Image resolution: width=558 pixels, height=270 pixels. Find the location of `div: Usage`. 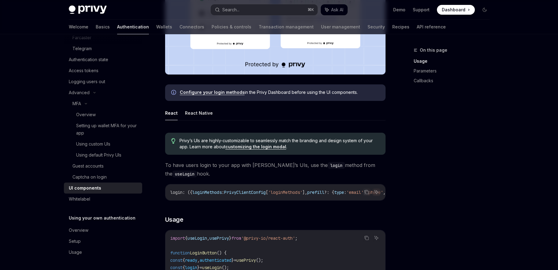

div: Usage is located at coordinates (75, 252).